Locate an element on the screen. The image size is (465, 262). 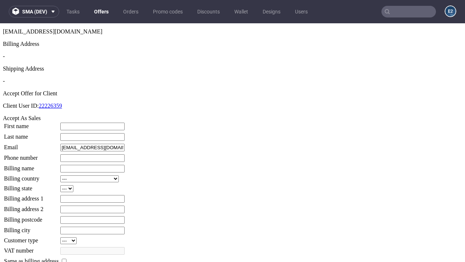
div: Shipping Address is located at coordinates (233, 45).